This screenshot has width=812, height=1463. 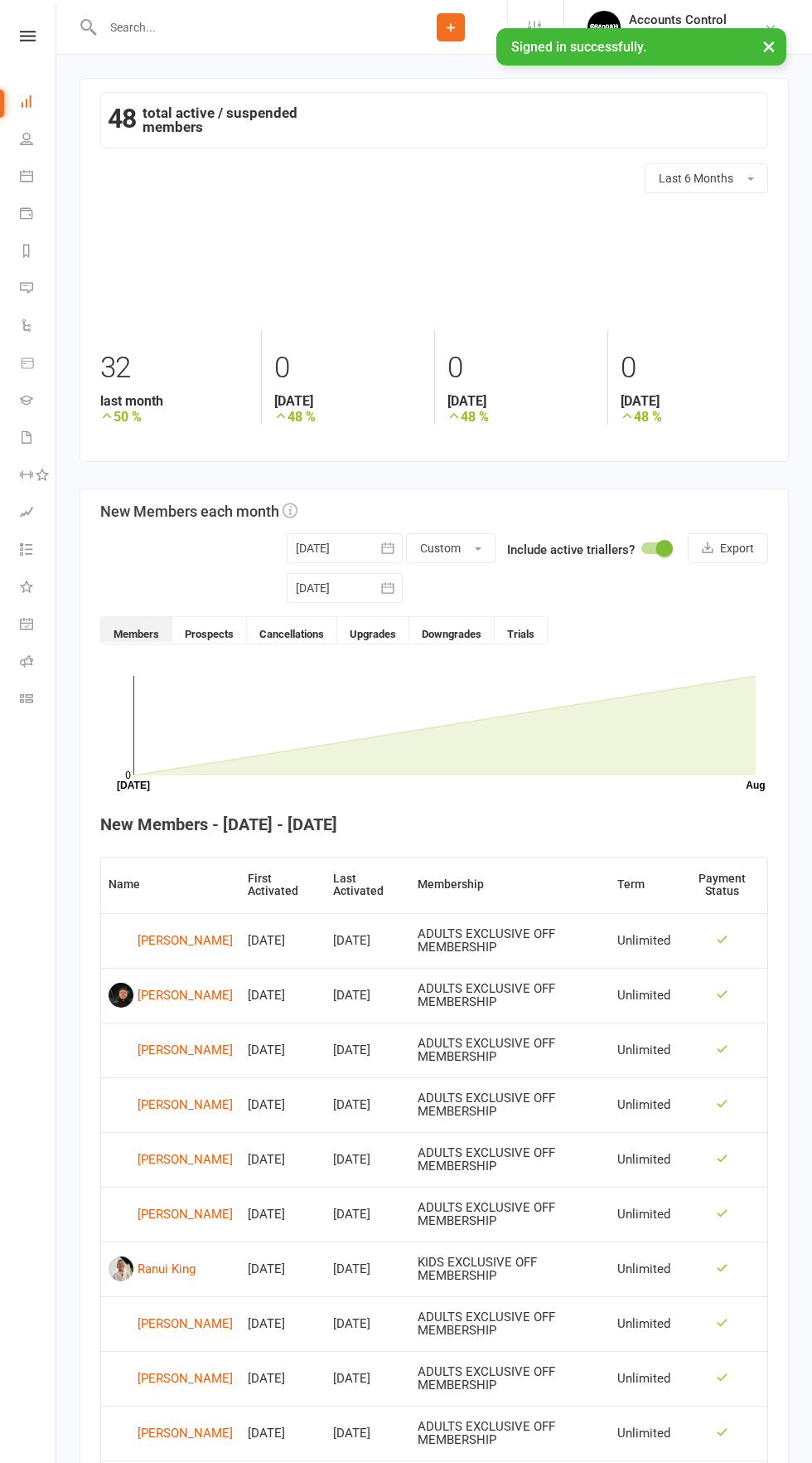 What do you see at coordinates (368, 885) in the screenshot?
I see `th: Last Activated` at bounding box center [368, 885].